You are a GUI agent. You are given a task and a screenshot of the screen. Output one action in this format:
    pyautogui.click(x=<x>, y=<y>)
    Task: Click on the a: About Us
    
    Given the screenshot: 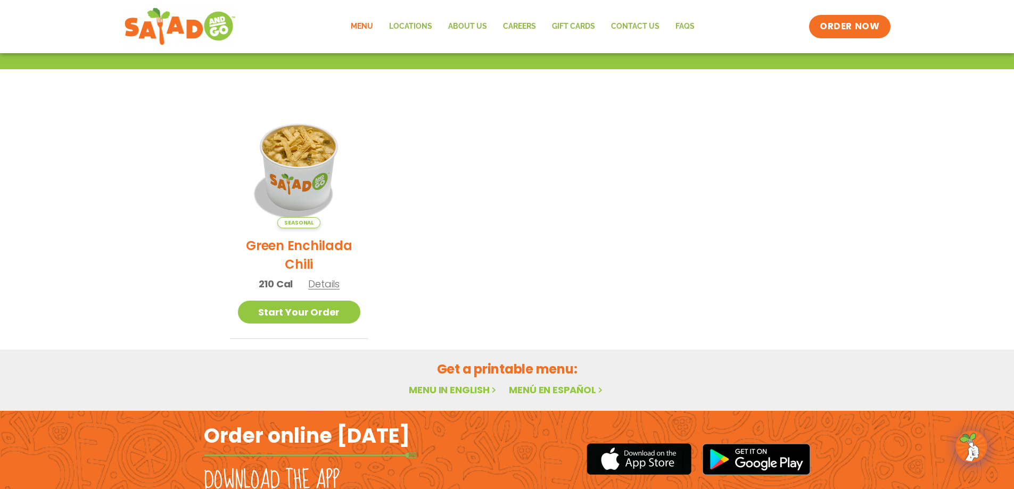 What is the action you would take?
    pyautogui.click(x=467, y=27)
    